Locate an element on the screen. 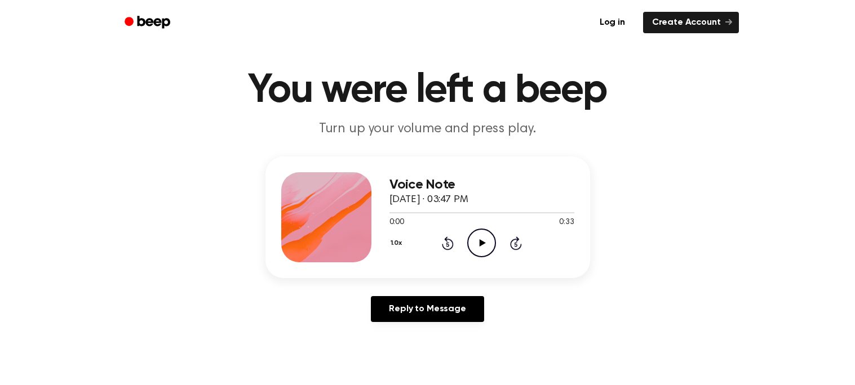 Image resolution: width=855 pixels, height=385 pixels. h3: Voice Note is located at coordinates (482, 185).